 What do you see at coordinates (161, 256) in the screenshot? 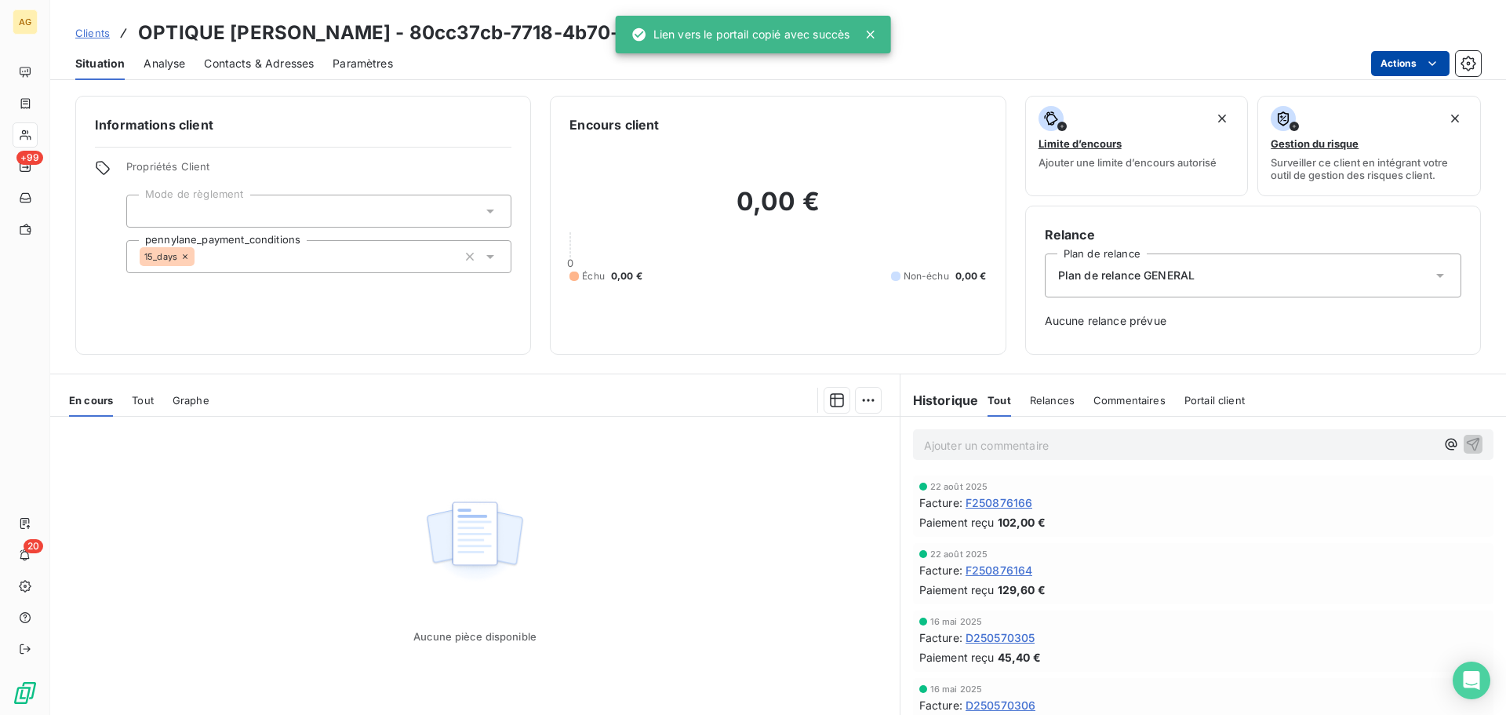
I see `span: 15_days` at bounding box center [161, 256].